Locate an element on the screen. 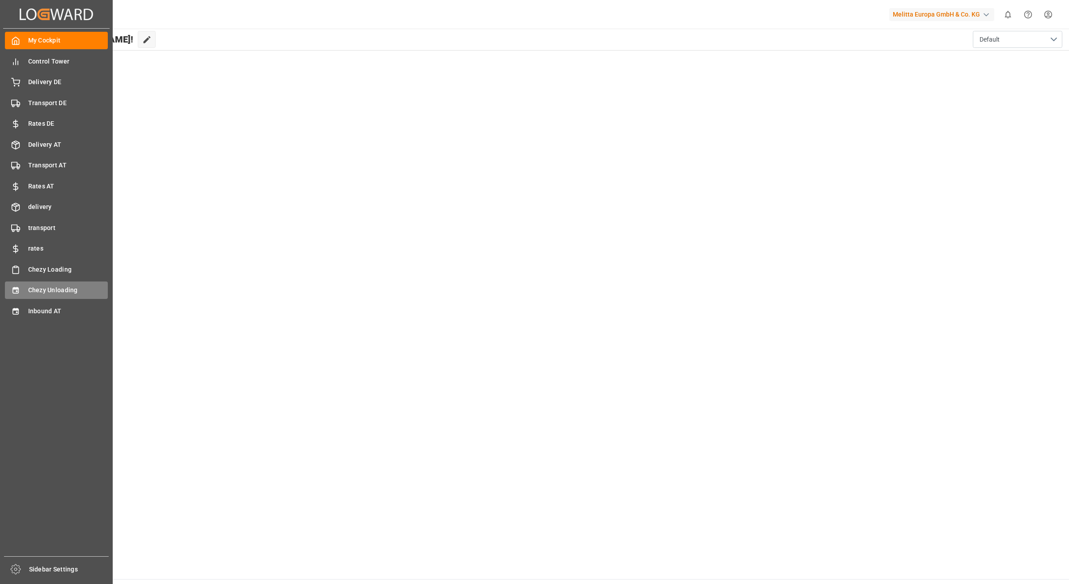 Image resolution: width=1069 pixels, height=584 pixels. span: Inbound AT is located at coordinates (68, 311).